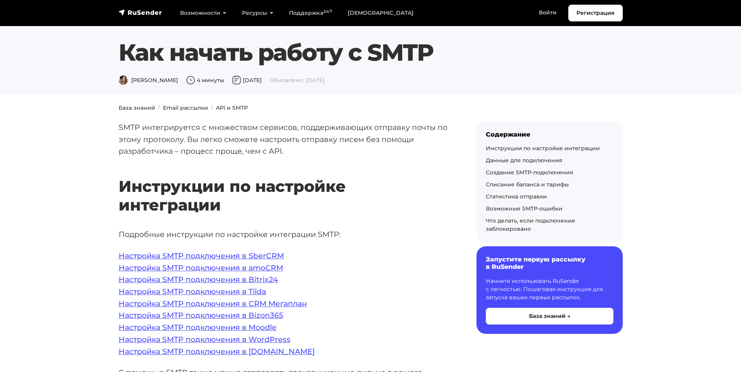 This screenshot has width=741, height=372. Describe the element at coordinates (550, 134) in the screenshot. I see `div: Содержание` at that location.